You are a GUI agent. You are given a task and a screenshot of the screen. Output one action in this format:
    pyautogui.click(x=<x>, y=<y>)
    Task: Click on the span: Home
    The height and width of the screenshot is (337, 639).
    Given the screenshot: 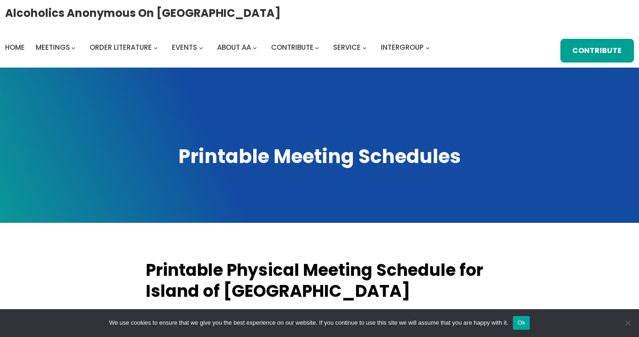 What is the action you would take?
    pyautogui.click(x=15, y=47)
    